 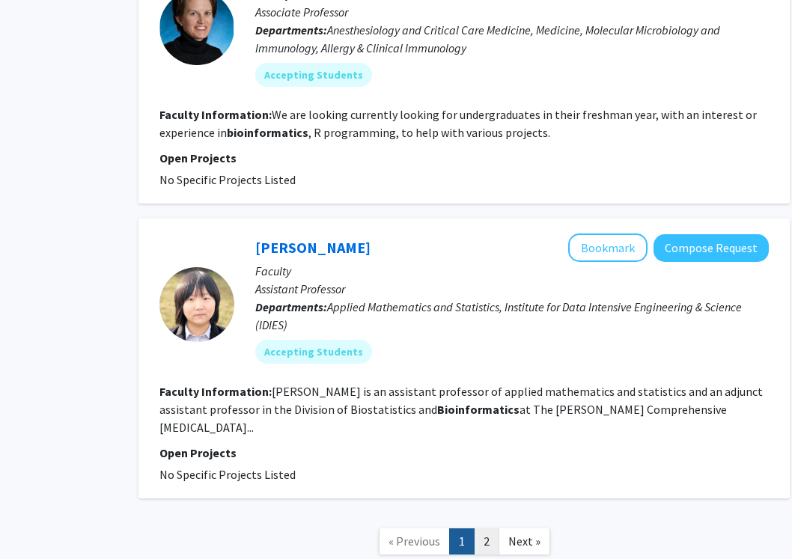 What do you see at coordinates (512, 271) in the screenshot?
I see `p: Faculty` at bounding box center [512, 271].